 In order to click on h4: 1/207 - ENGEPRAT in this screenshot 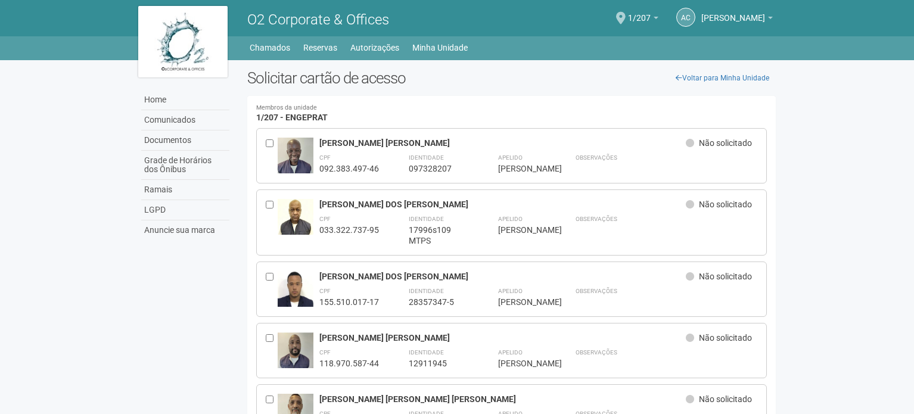, I will do `click(511, 113)`.